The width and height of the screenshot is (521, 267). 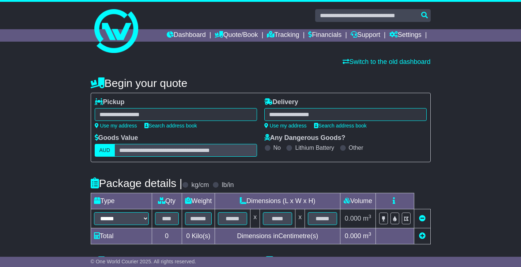 I want to click on a: Tracking, so click(x=283, y=35).